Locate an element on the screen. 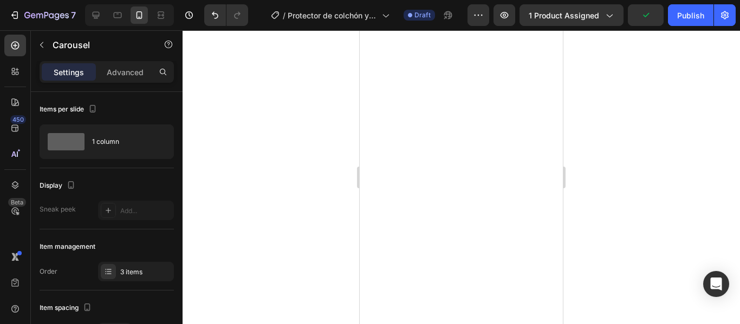 Image resolution: width=740 pixels, height=324 pixels. button: 1 product assigned is located at coordinates (571, 15).